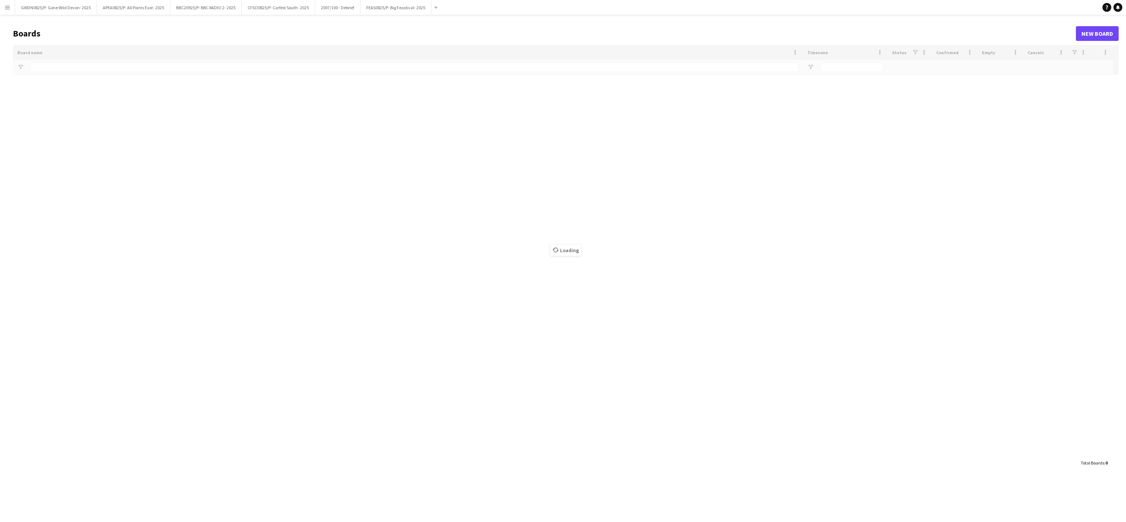 Image resolution: width=1126 pixels, height=522 pixels. What do you see at coordinates (337, 7) in the screenshot?
I see `button: 2007/100 - Debrief` at bounding box center [337, 7].